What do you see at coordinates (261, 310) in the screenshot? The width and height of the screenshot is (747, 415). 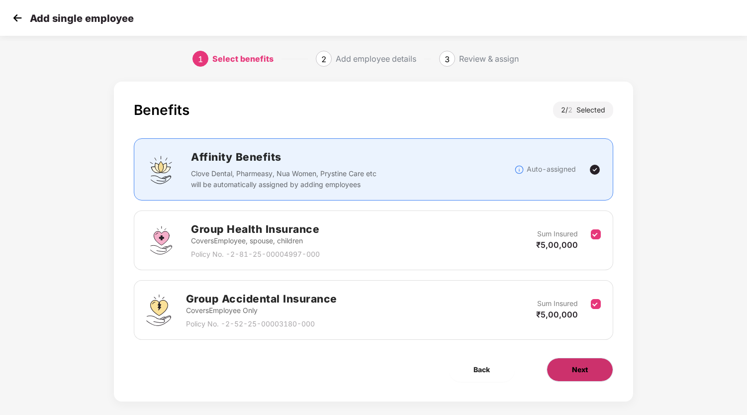 I see `p: Covers Employee Only` at bounding box center [261, 310].